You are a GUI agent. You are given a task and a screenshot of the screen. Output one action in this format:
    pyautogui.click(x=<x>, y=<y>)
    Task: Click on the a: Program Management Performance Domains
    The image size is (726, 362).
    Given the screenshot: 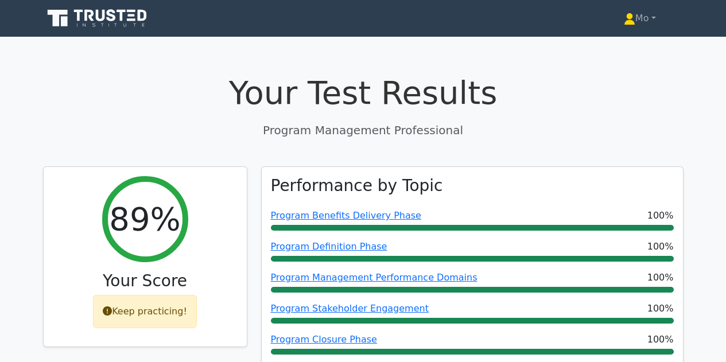 What is the action you would take?
    pyautogui.click(x=374, y=277)
    